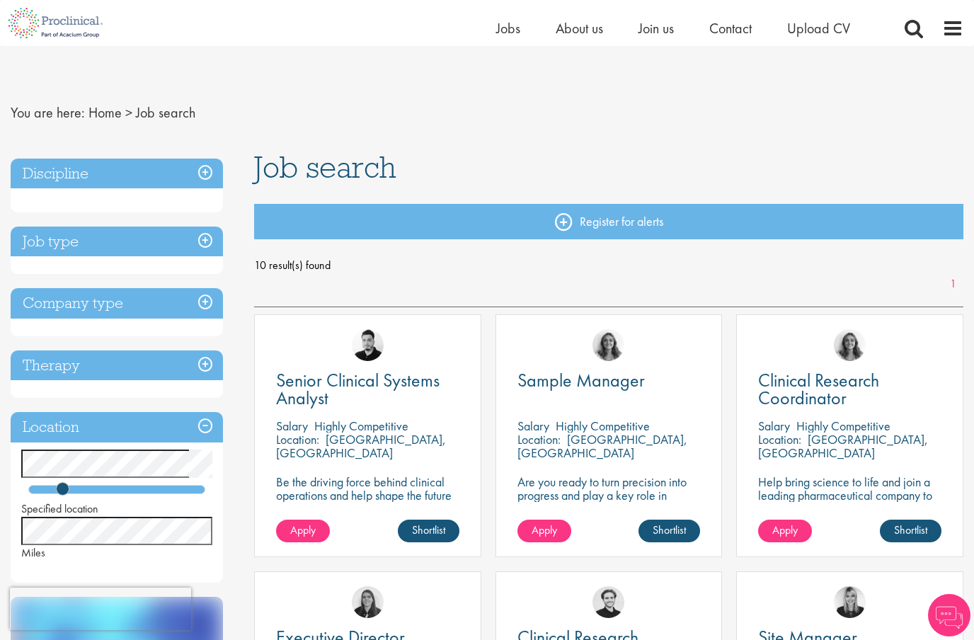 The height and width of the screenshot is (640, 974). Describe the element at coordinates (124, 203) in the screenshot. I see `span: (10)` at that location.